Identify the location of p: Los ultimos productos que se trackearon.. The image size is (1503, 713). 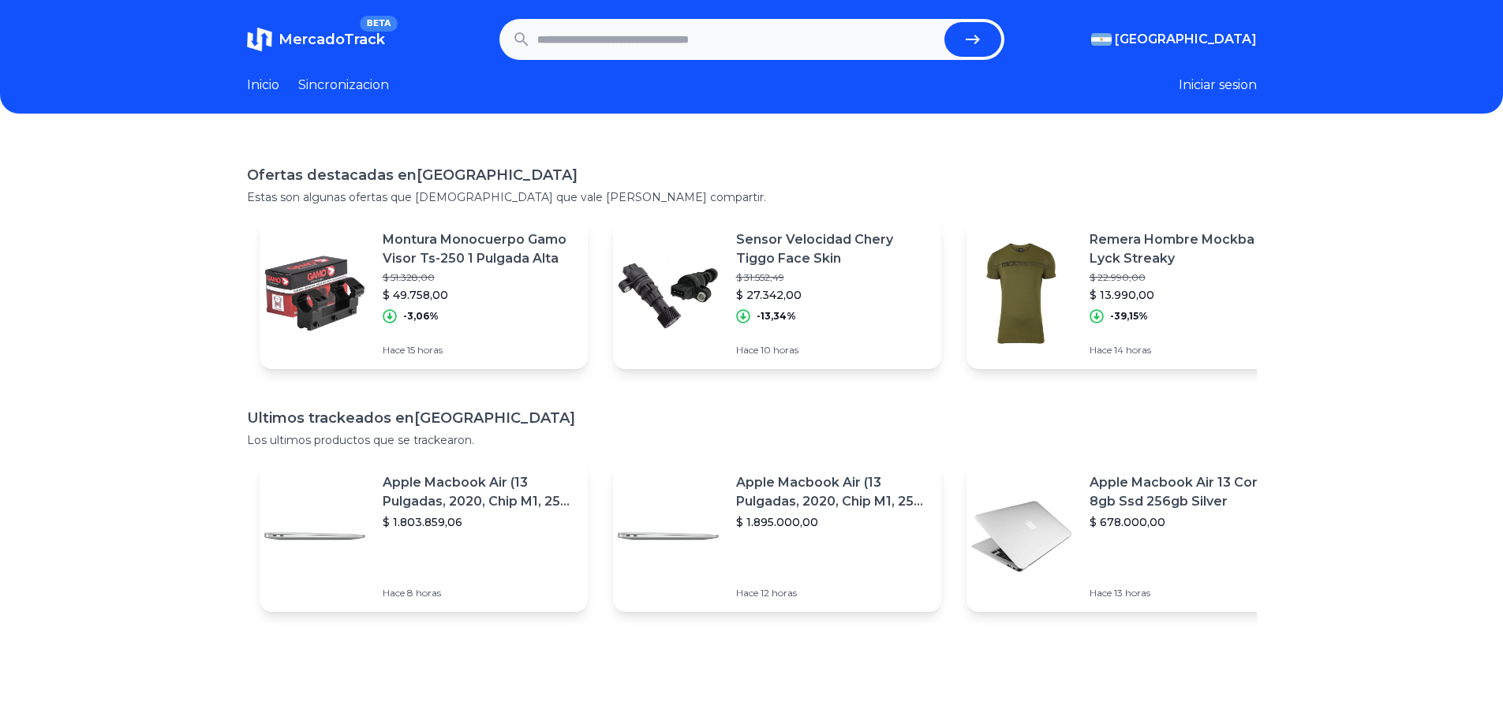
(752, 440).